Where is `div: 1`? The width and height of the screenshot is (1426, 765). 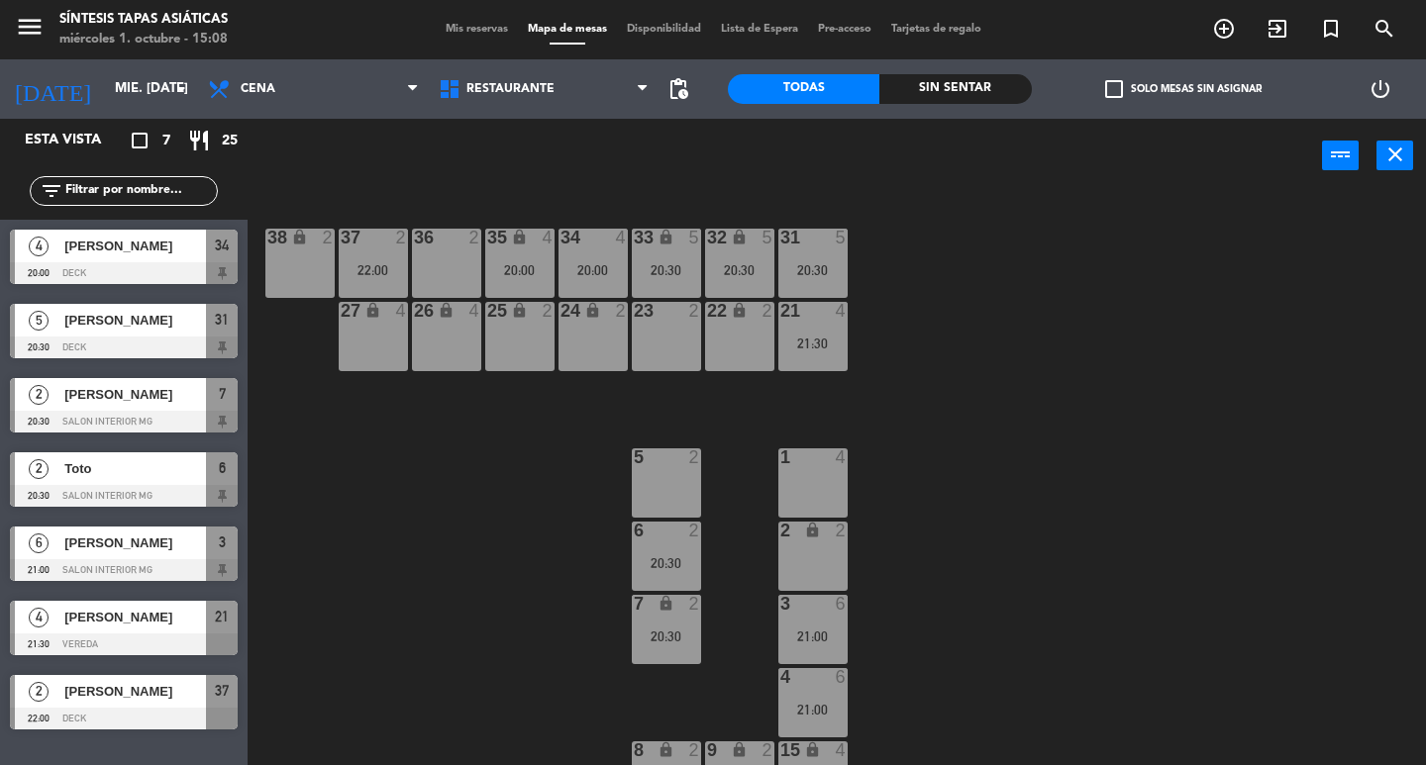 div: 1 is located at coordinates (780, 457).